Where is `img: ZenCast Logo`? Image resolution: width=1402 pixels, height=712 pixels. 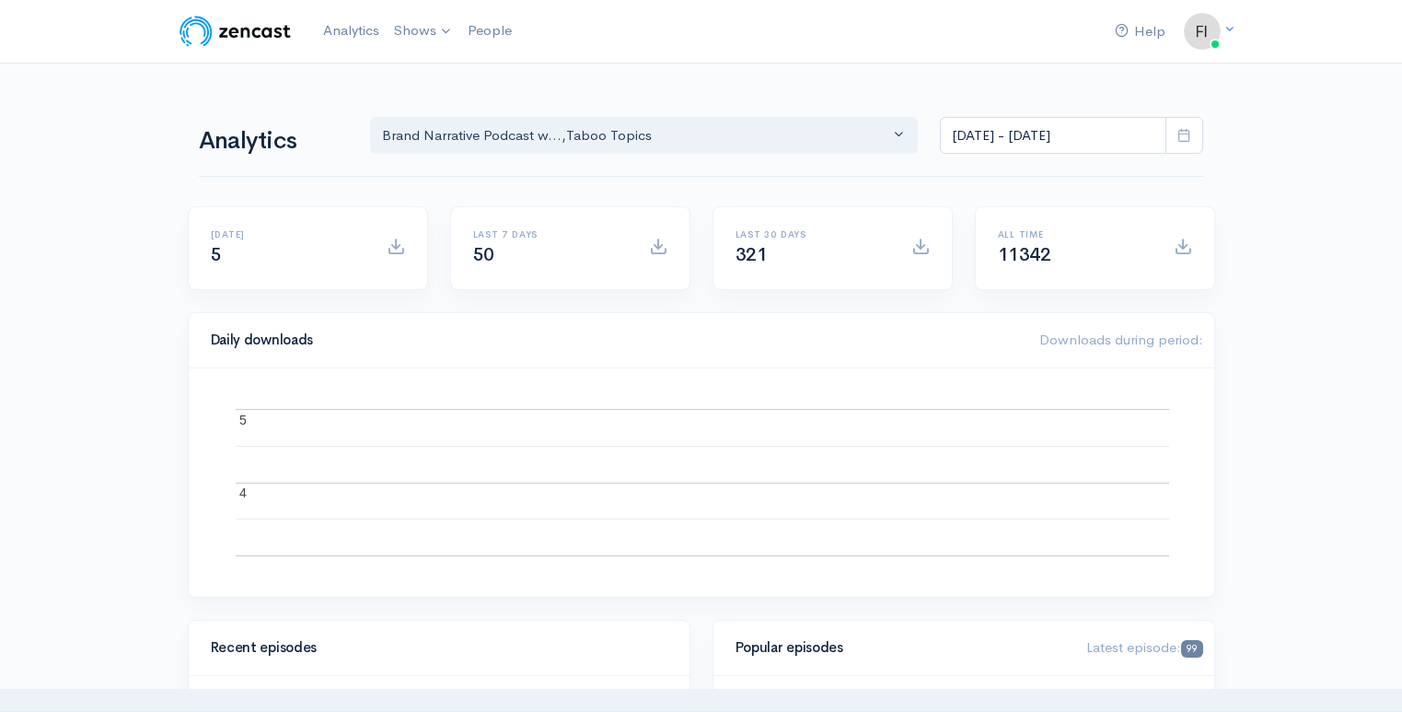
img: ZenCast Logo is located at coordinates (235, 31).